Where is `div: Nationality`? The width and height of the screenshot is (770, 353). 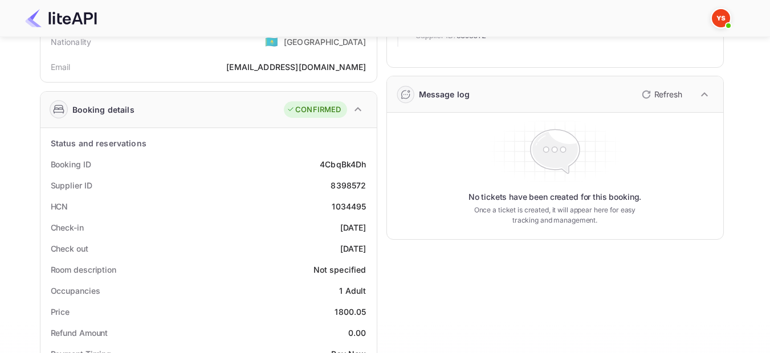 div: Nationality is located at coordinates (71, 42).